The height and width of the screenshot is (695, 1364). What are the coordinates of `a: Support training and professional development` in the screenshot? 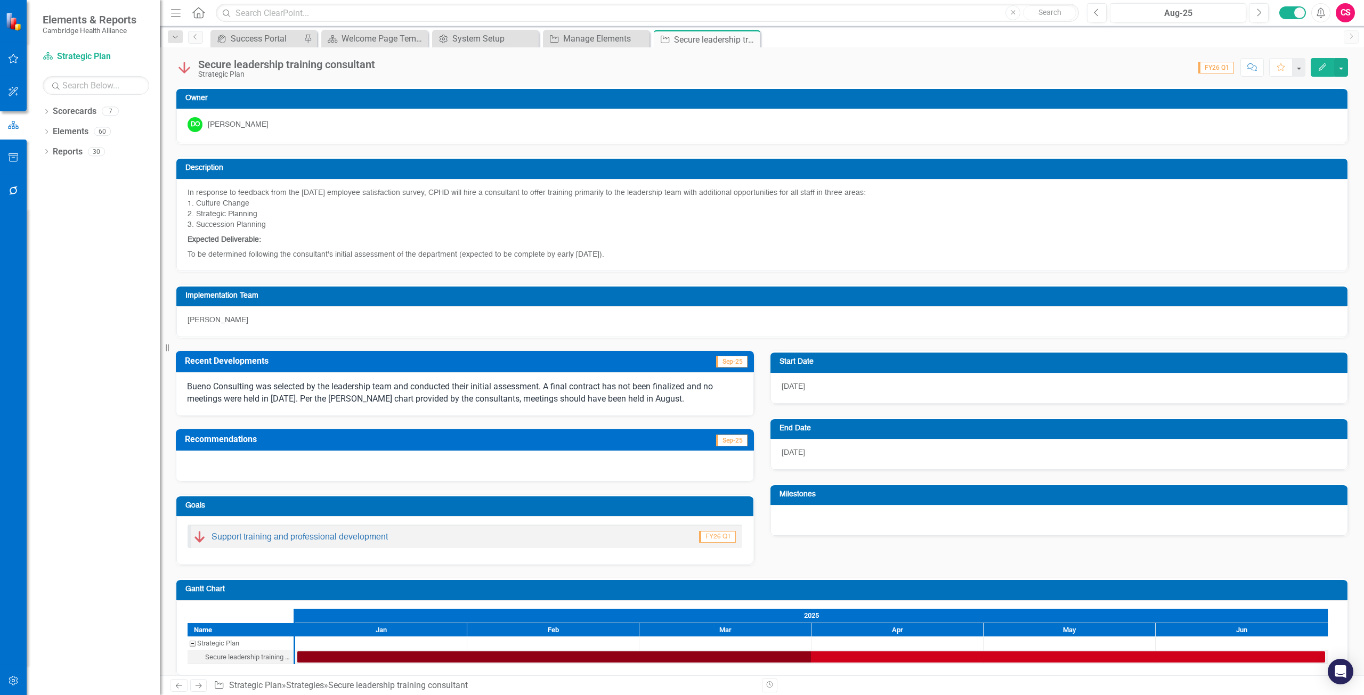 It's located at (299, 538).